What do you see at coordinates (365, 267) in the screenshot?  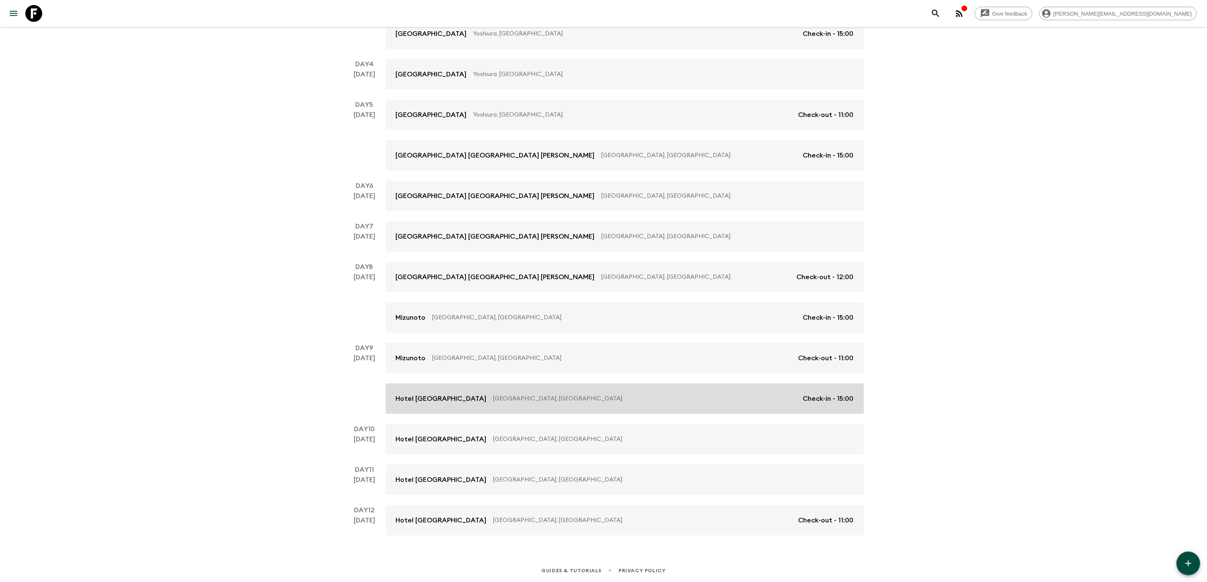 I see `p: Day 8` at bounding box center [365, 267].